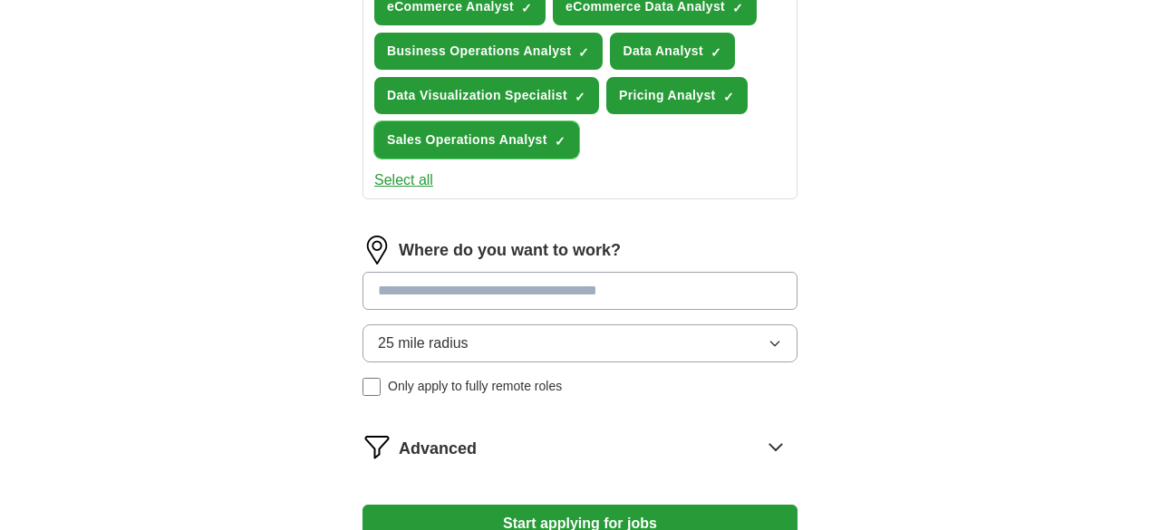  I want to click on span: Pricing Analyst, so click(667, 95).